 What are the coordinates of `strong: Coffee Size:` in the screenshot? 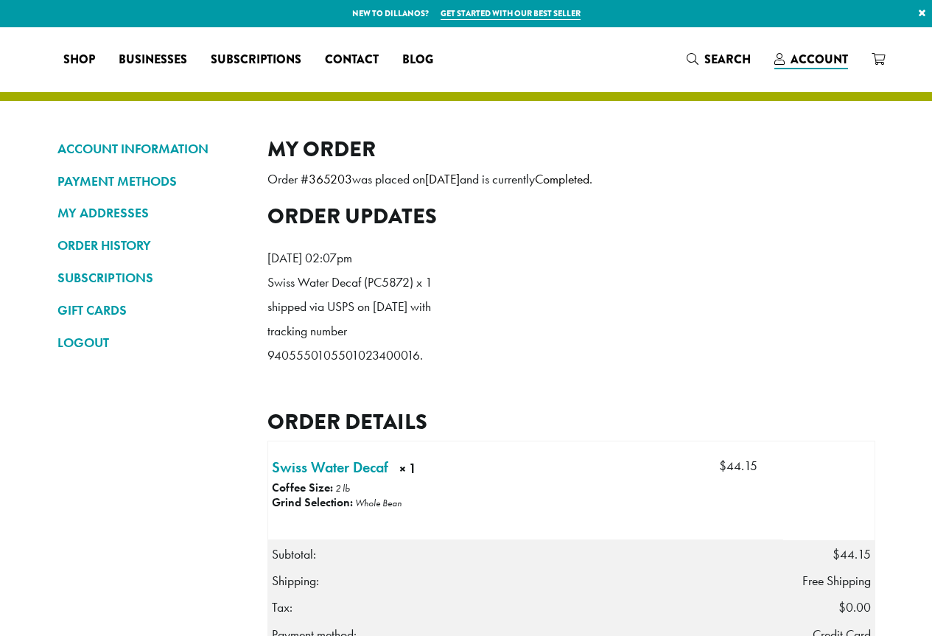 It's located at (302, 487).